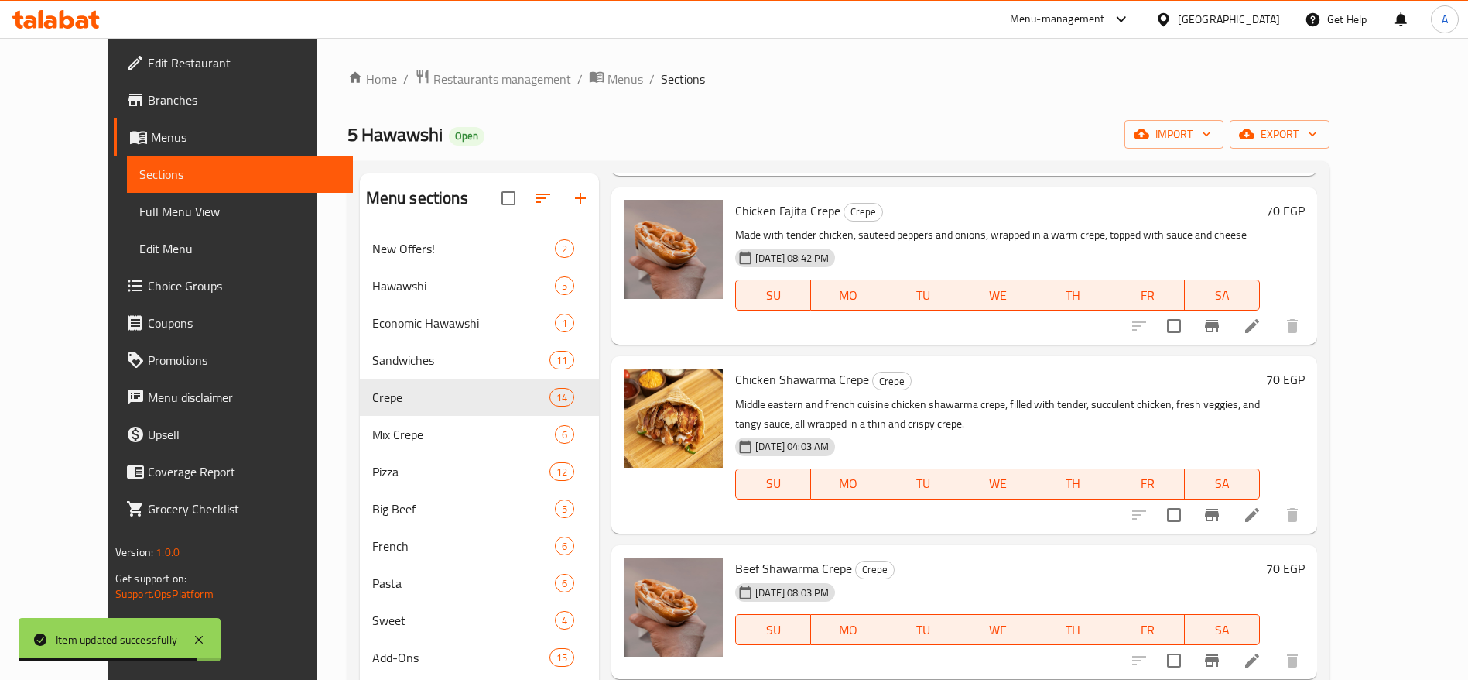  I want to click on div: Sandwiches11, so click(479, 360).